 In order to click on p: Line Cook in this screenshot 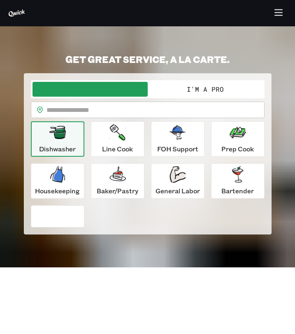, I will do `click(117, 149)`.